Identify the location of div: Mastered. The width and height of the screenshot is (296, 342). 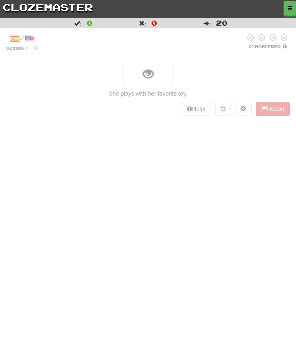
(267, 46).